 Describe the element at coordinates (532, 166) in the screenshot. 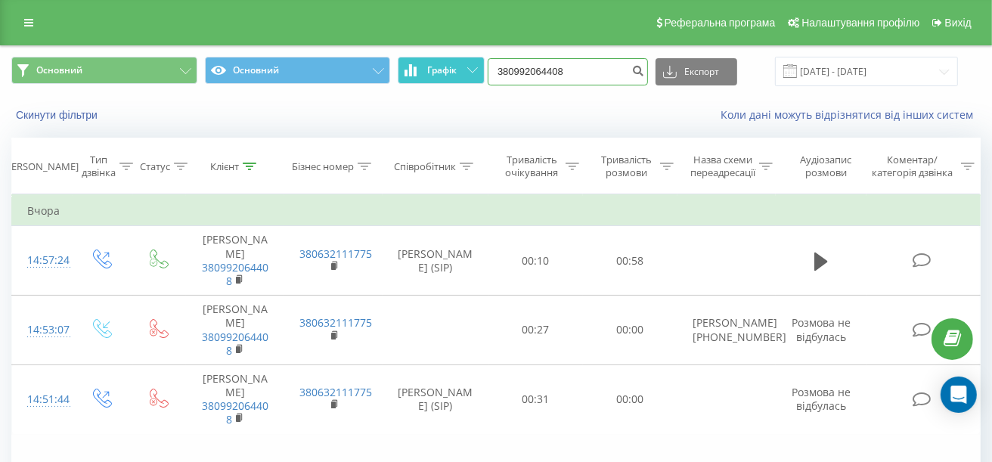

I see `div: Тривалість очікування` at that location.